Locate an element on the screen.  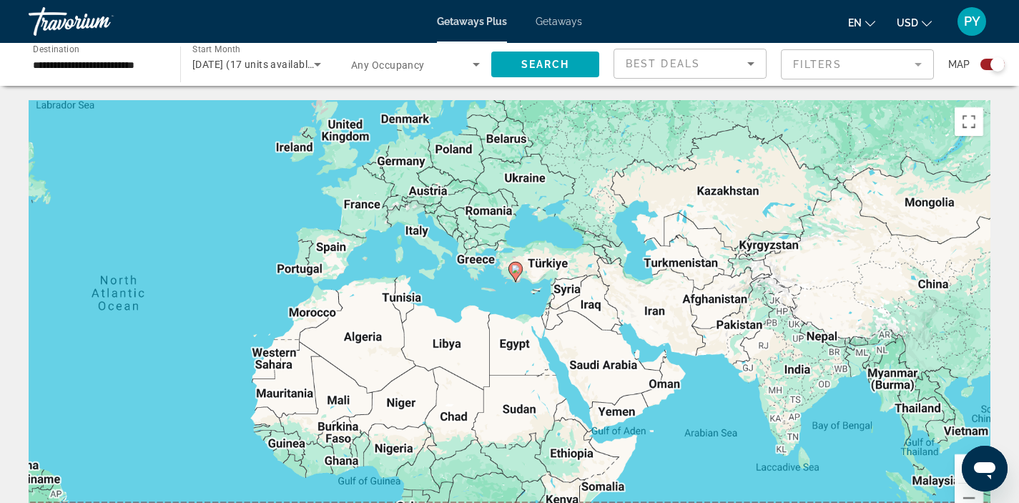
button: User Menu is located at coordinates (971, 21).